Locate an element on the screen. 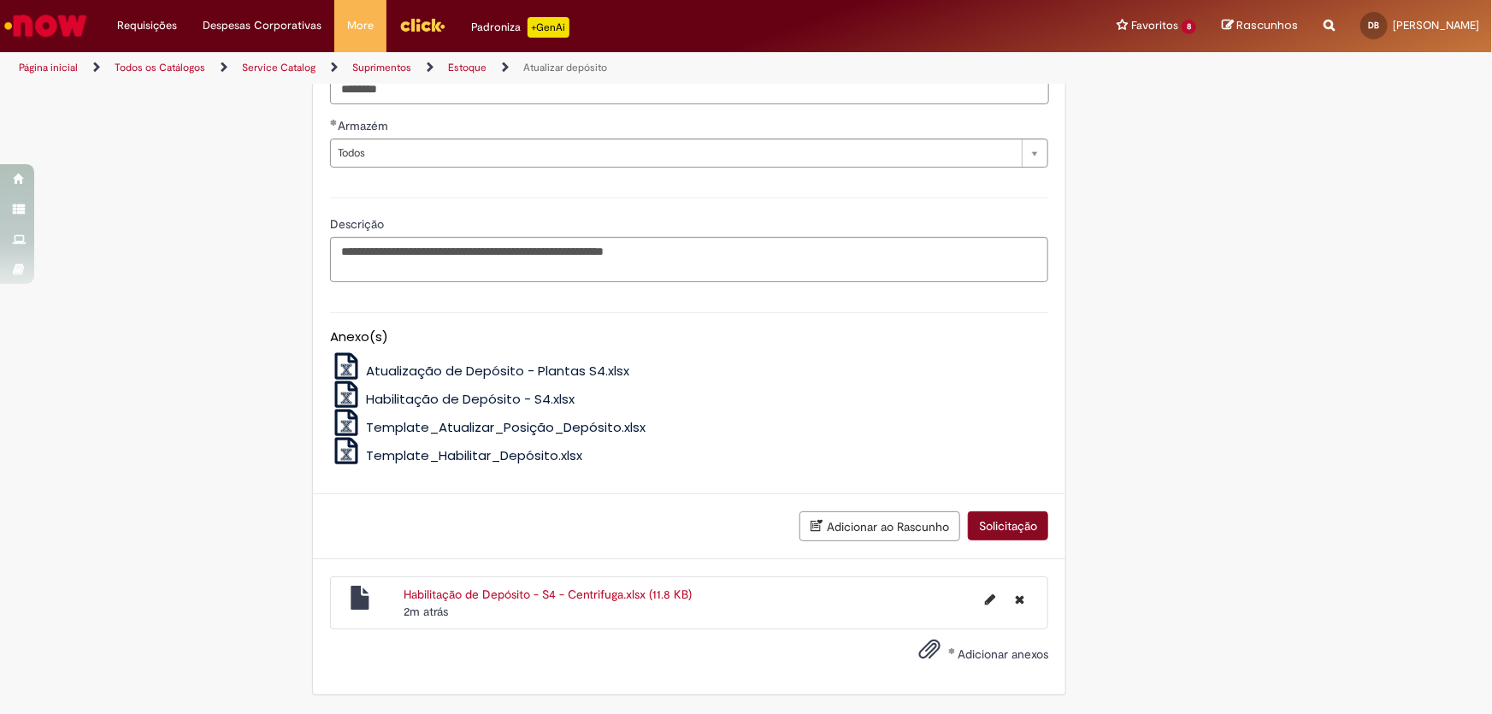 The height and width of the screenshot is (714, 1492). span: Habilitação de Depósito - S4.xlsx is located at coordinates (470, 398).